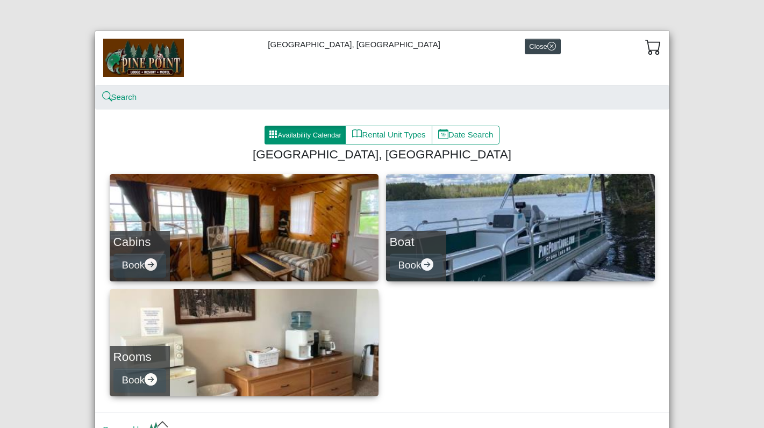  Describe the element at coordinates (551, 46) in the screenshot. I see `svg: x circle` at that location.